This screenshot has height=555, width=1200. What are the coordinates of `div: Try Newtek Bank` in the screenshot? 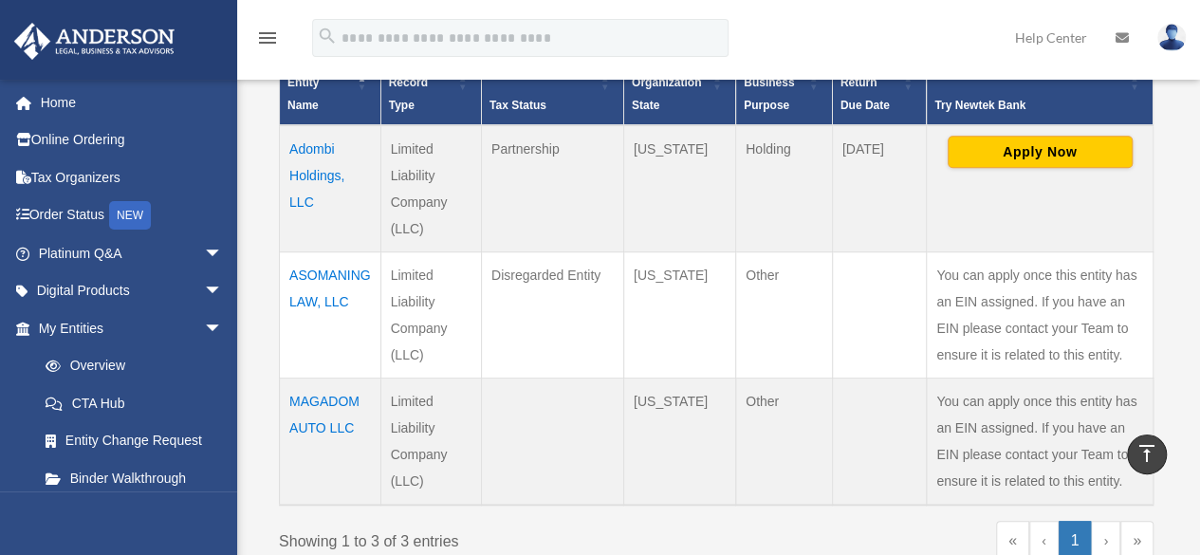 It's located at (1029, 105).